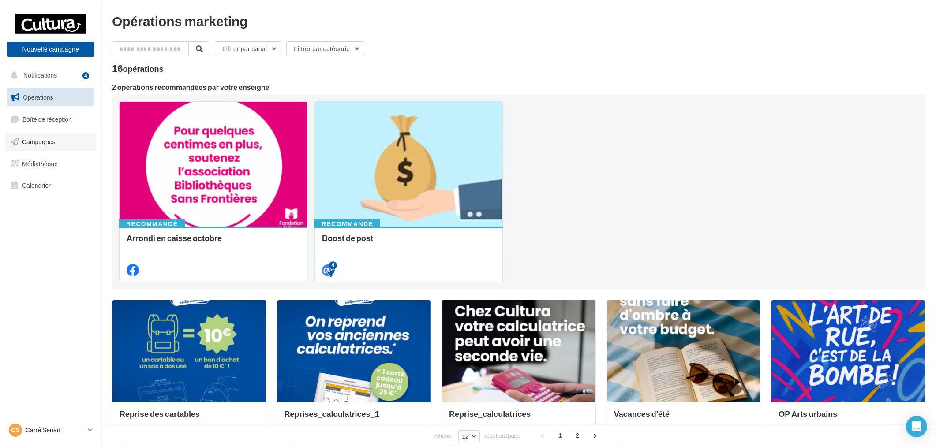 This screenshot has height=446, width=936. What do you see at coordinates (189, 419) in the screenshot?
I see `div: Reprise des cartables` at bounding box center [189, 419].